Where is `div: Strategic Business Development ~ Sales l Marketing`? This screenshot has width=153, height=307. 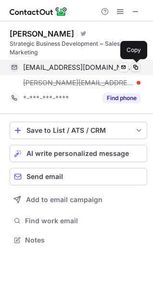 div: Strategic Business Development ~ Sales l Marketing is located at coordinates (78, 48).